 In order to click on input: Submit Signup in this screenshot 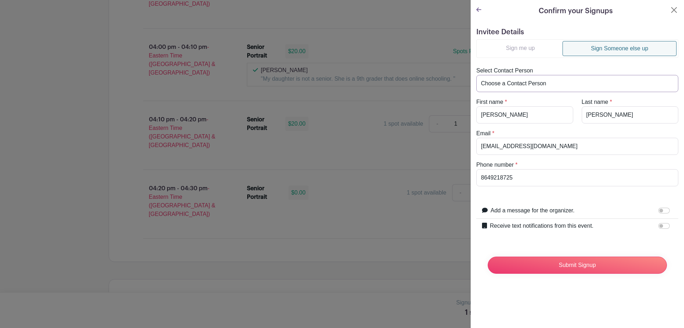, I will do `click(577, 265)`.